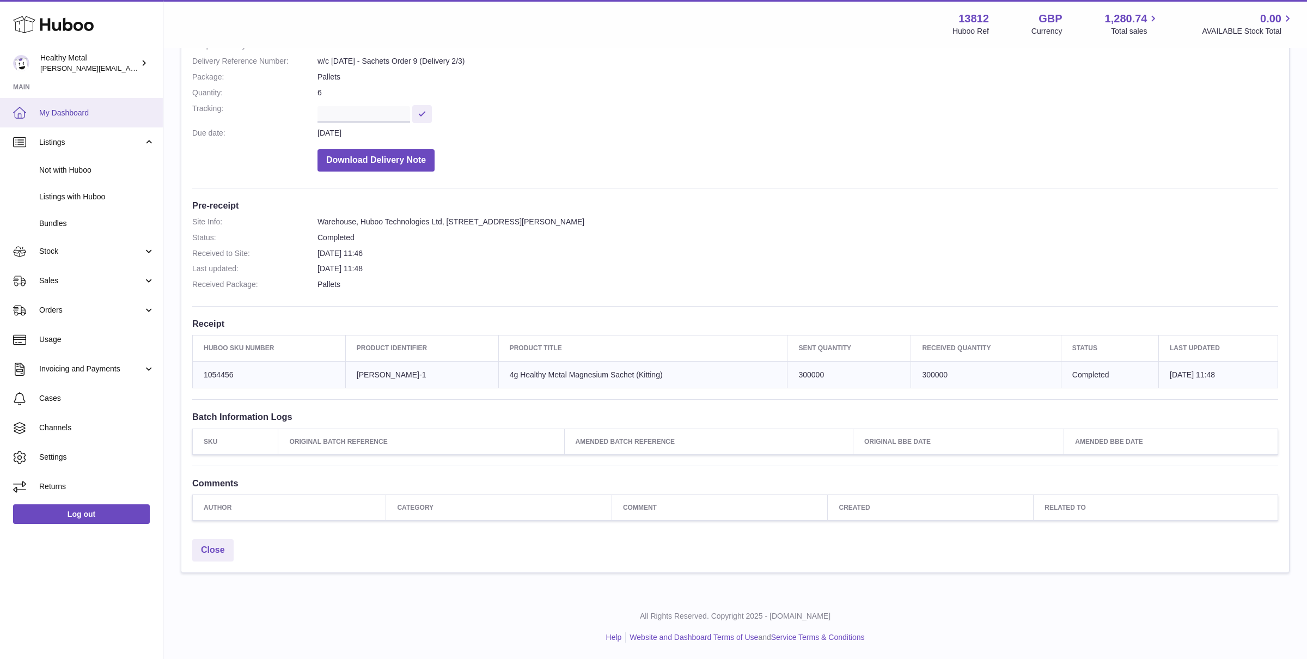  Describe the element at coordinates (1050, 19) in the screenshot. I see `strong: GBP` at that location.